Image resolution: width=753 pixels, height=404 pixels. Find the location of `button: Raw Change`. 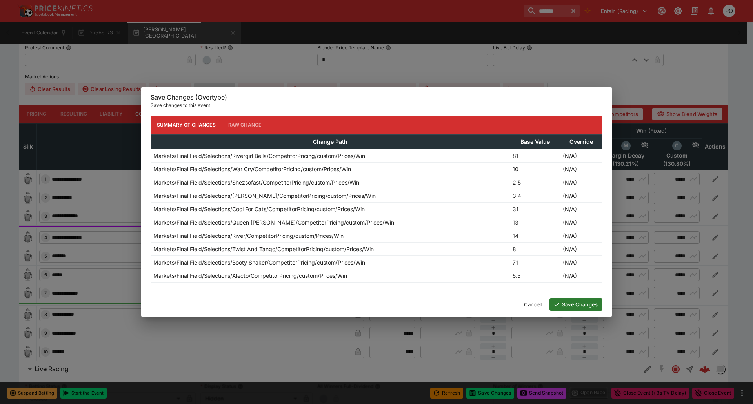

button: Raw Change is located at coordinates (245, 125).